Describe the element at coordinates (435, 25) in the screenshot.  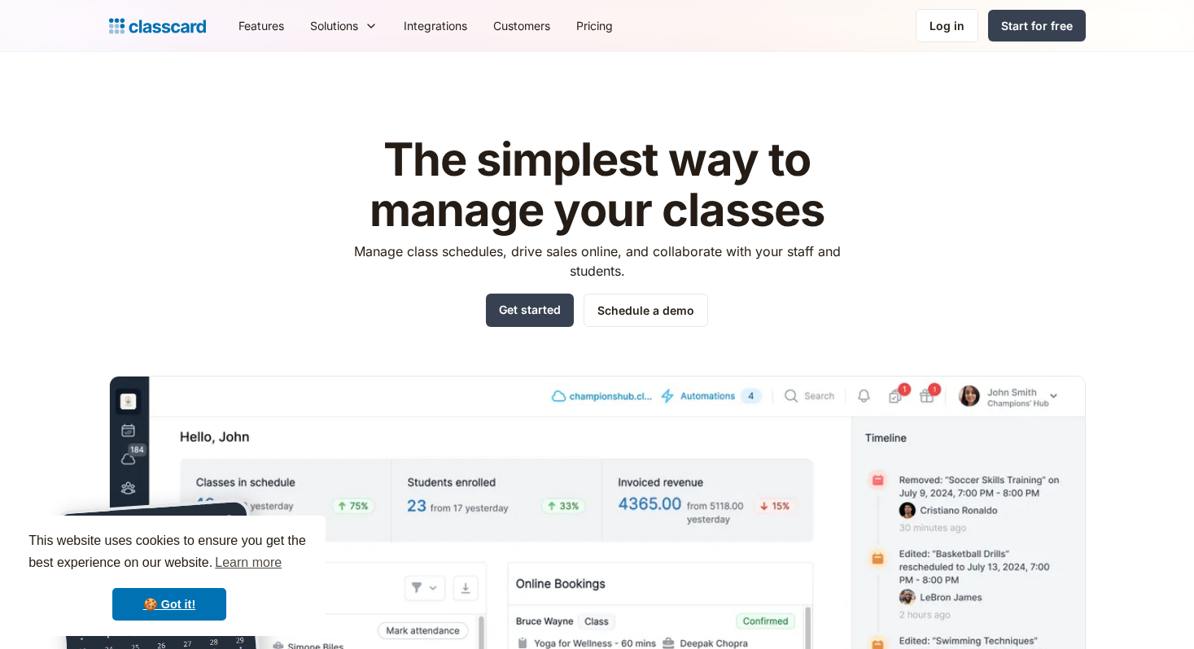
I see `a: Integrations` at that location.